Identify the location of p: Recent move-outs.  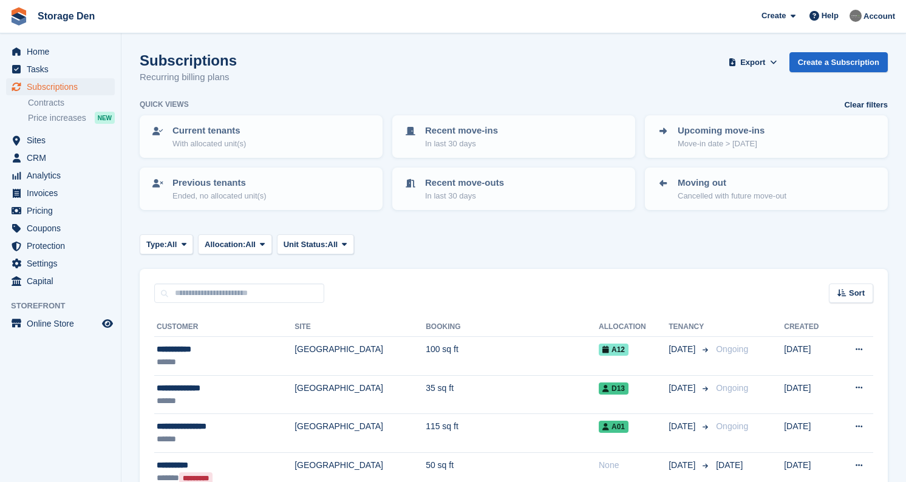
(464, 183).